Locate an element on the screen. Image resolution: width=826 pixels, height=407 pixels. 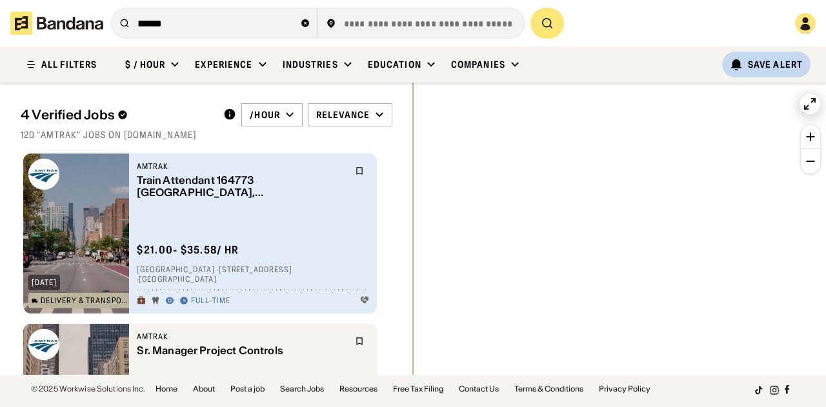
div: /hour is located at coordinates (264, 115).